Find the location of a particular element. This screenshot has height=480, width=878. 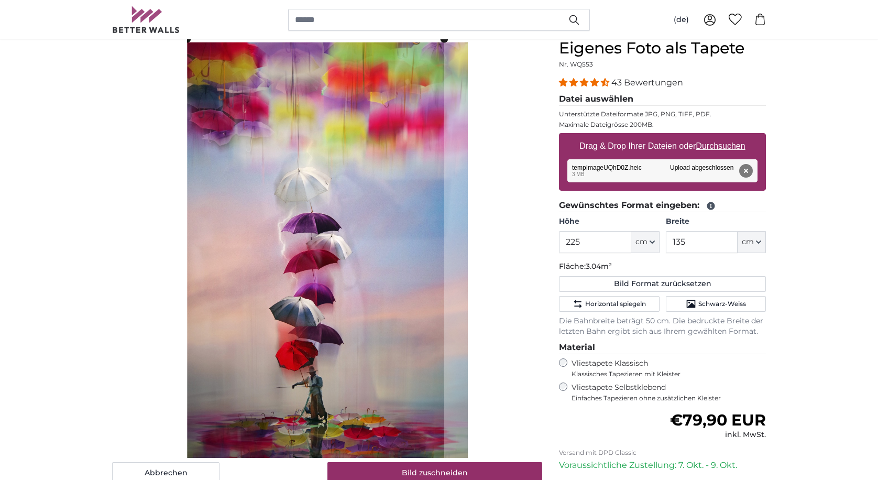

span: Schwarz-Weiss is located at coordinates (722, 304).